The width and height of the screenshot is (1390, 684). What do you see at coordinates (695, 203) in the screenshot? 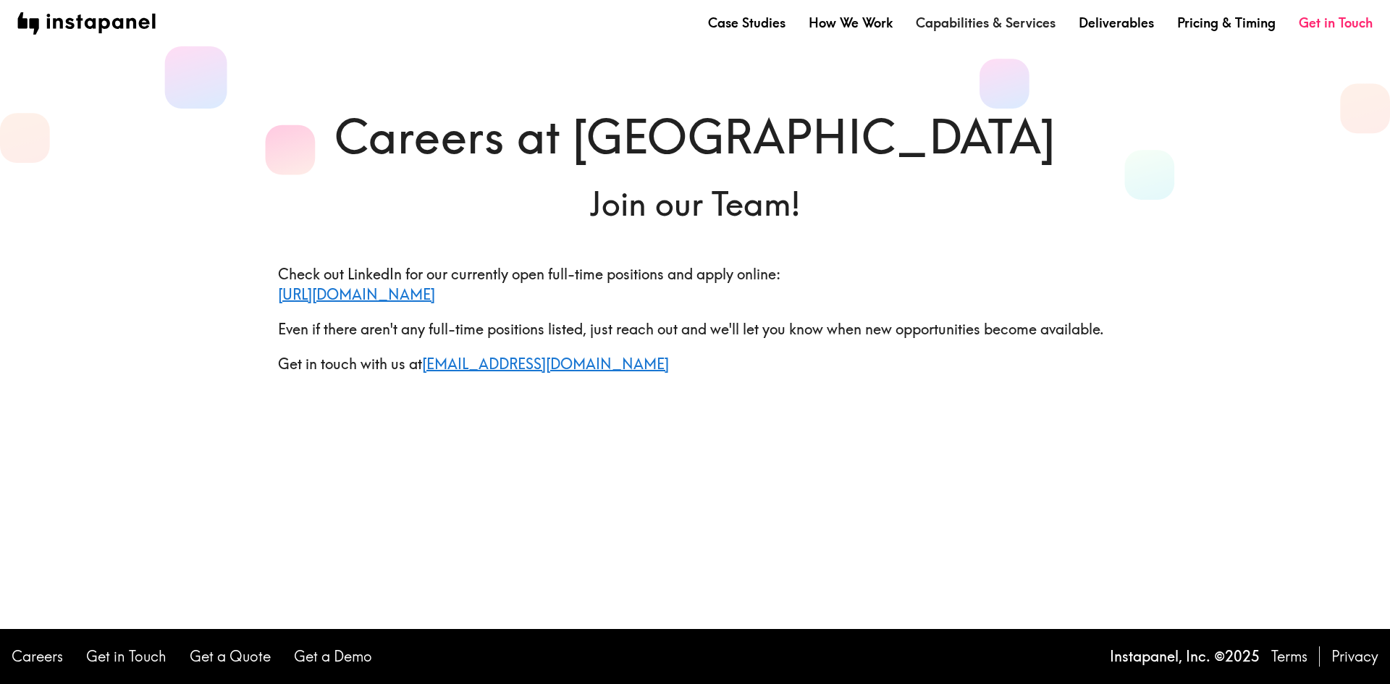
I see `h6: Join our Team!` at bounding box center [695, 203].